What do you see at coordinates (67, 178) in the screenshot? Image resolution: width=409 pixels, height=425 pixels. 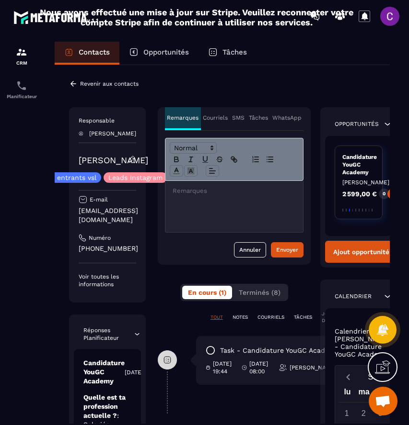 I see `p: leads entrants vsl` at bounding box center [67, 178].